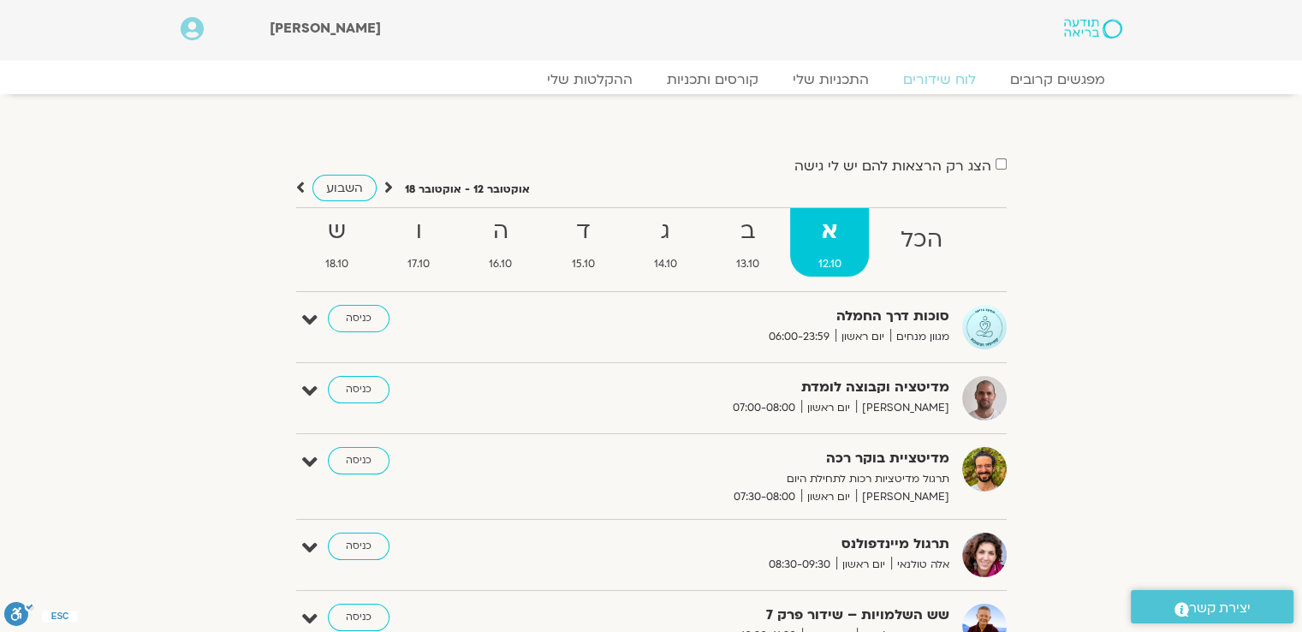 The height and width of the screenshot is (632, 1302). I want to click on a: ה16.10, so click(501, 242).